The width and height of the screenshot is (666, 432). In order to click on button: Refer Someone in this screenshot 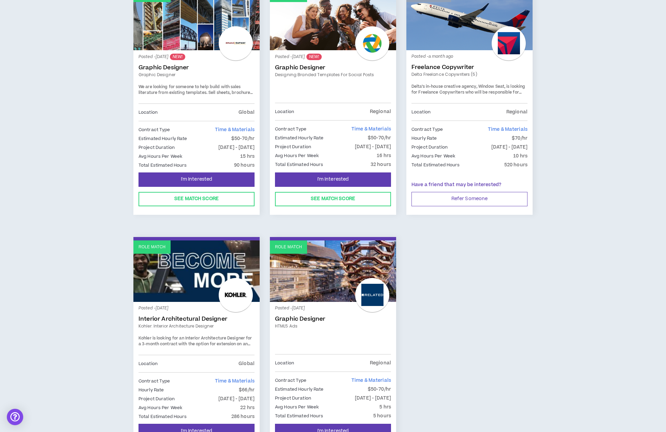, I will do `click(470, 199)`.